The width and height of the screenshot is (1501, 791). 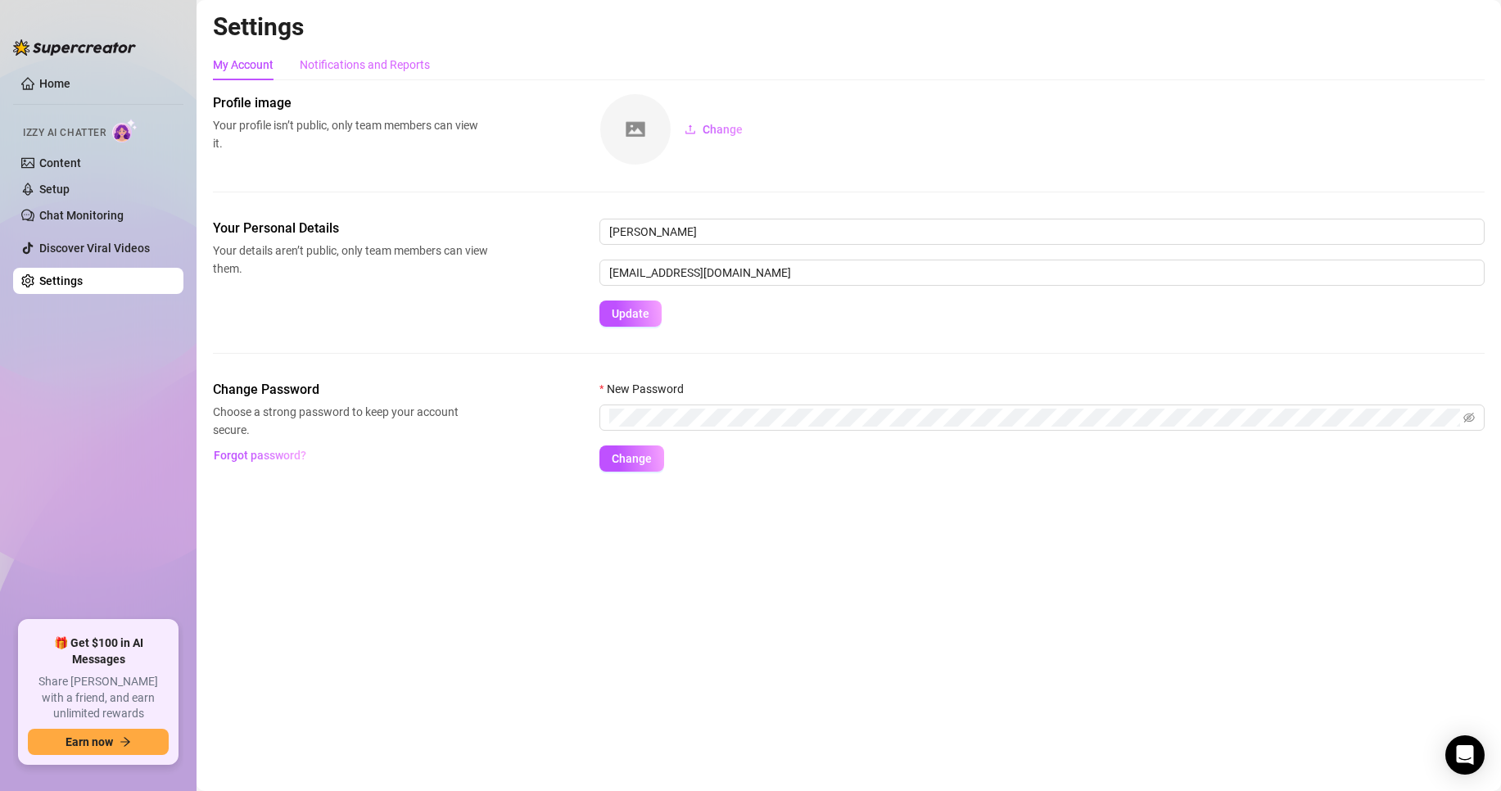 What do you see at coordinates (260, 455) in the screenshot?
I see `span: Forgot password?` at bounding box center [260, 455].